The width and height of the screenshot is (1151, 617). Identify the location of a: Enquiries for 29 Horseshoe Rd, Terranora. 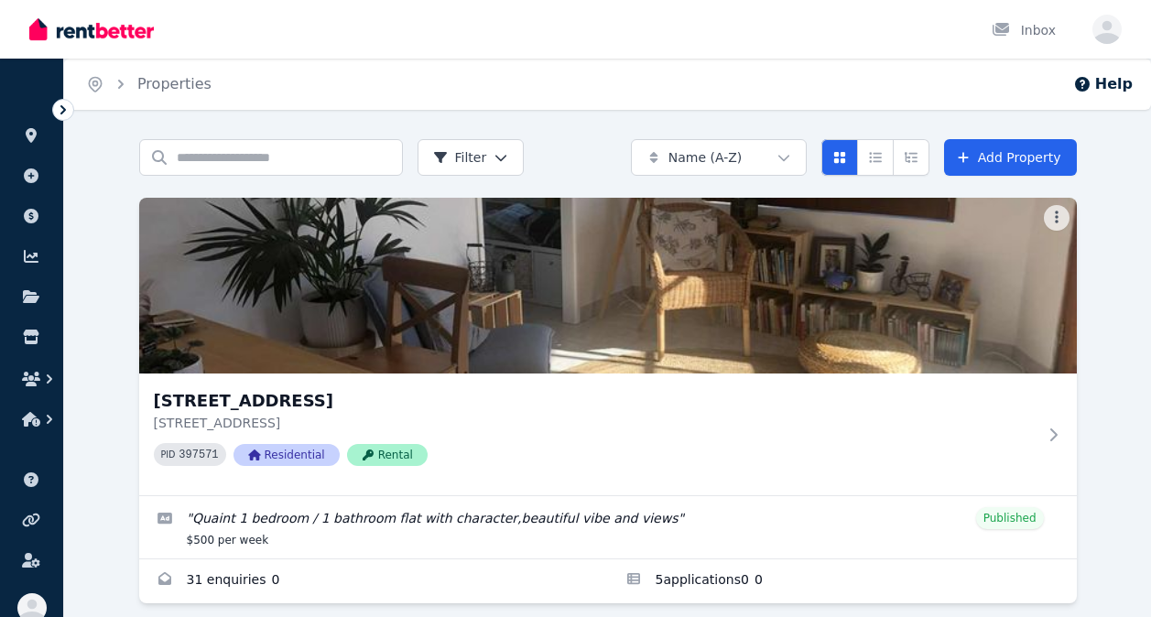
(373, 581).